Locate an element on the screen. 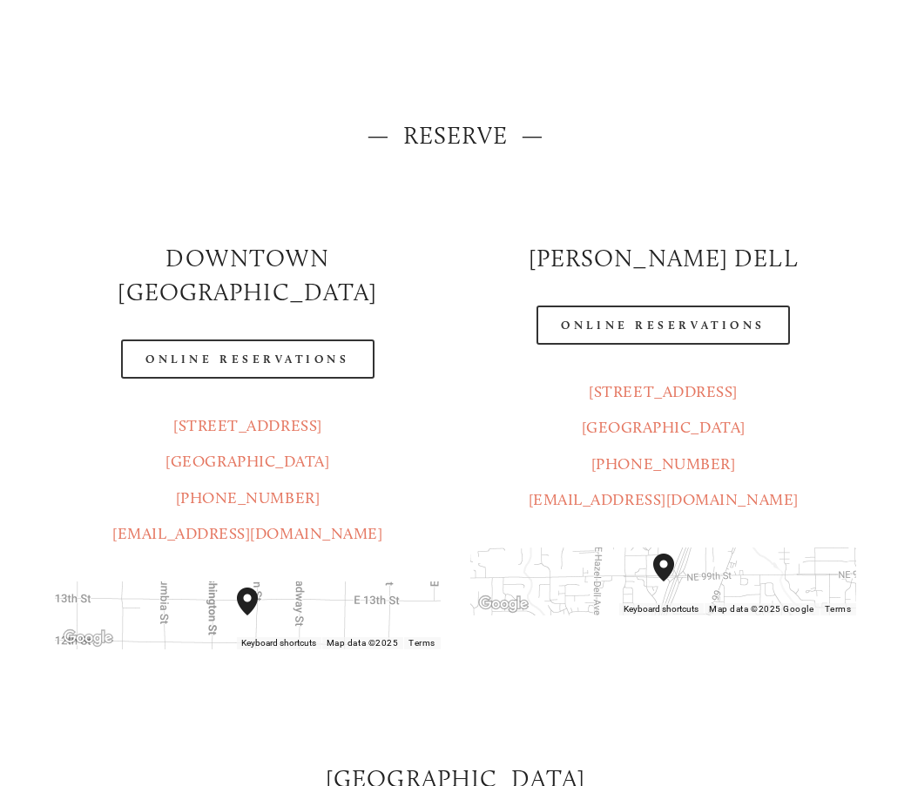 Image resolution: width=911 pixels, height=786 pixels. span: Map data ©2025 Google is located at coordinates (761, 610).